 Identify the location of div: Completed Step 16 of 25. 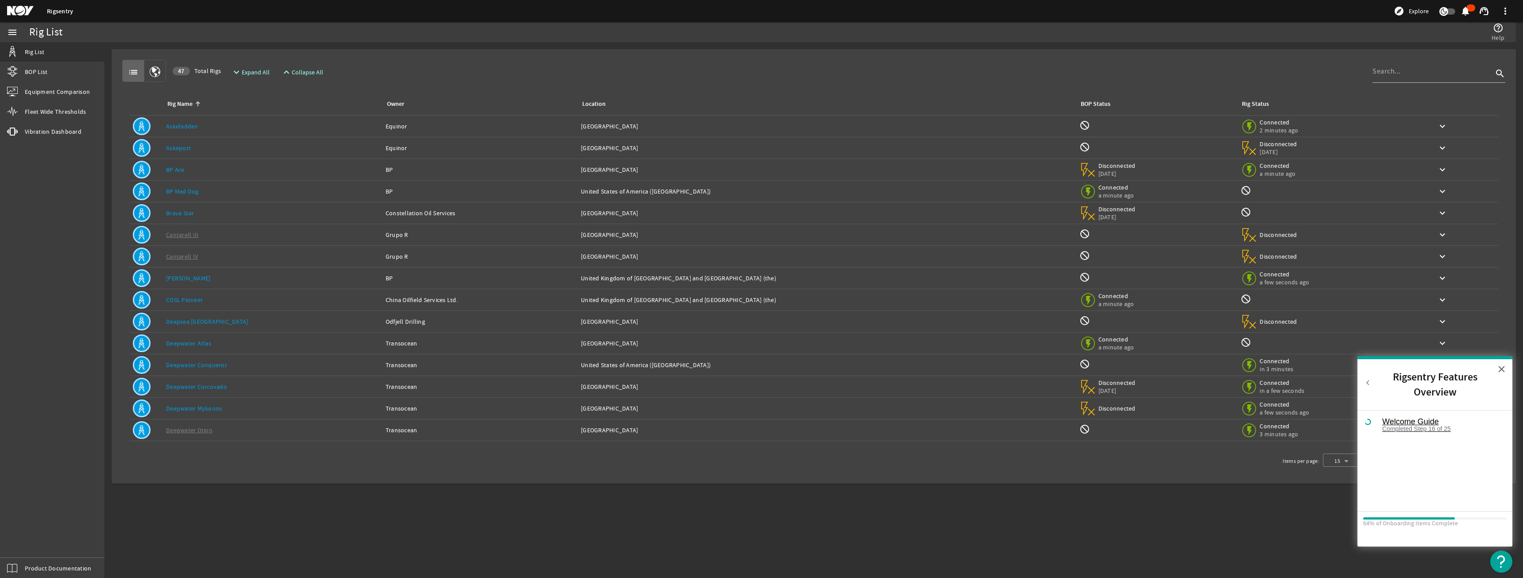
(1442, 429).